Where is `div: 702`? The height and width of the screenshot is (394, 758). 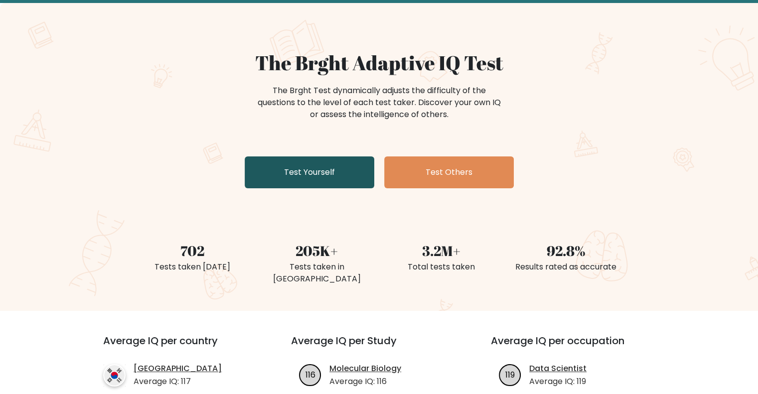
div: 702 is located at coordinates (192, 251).